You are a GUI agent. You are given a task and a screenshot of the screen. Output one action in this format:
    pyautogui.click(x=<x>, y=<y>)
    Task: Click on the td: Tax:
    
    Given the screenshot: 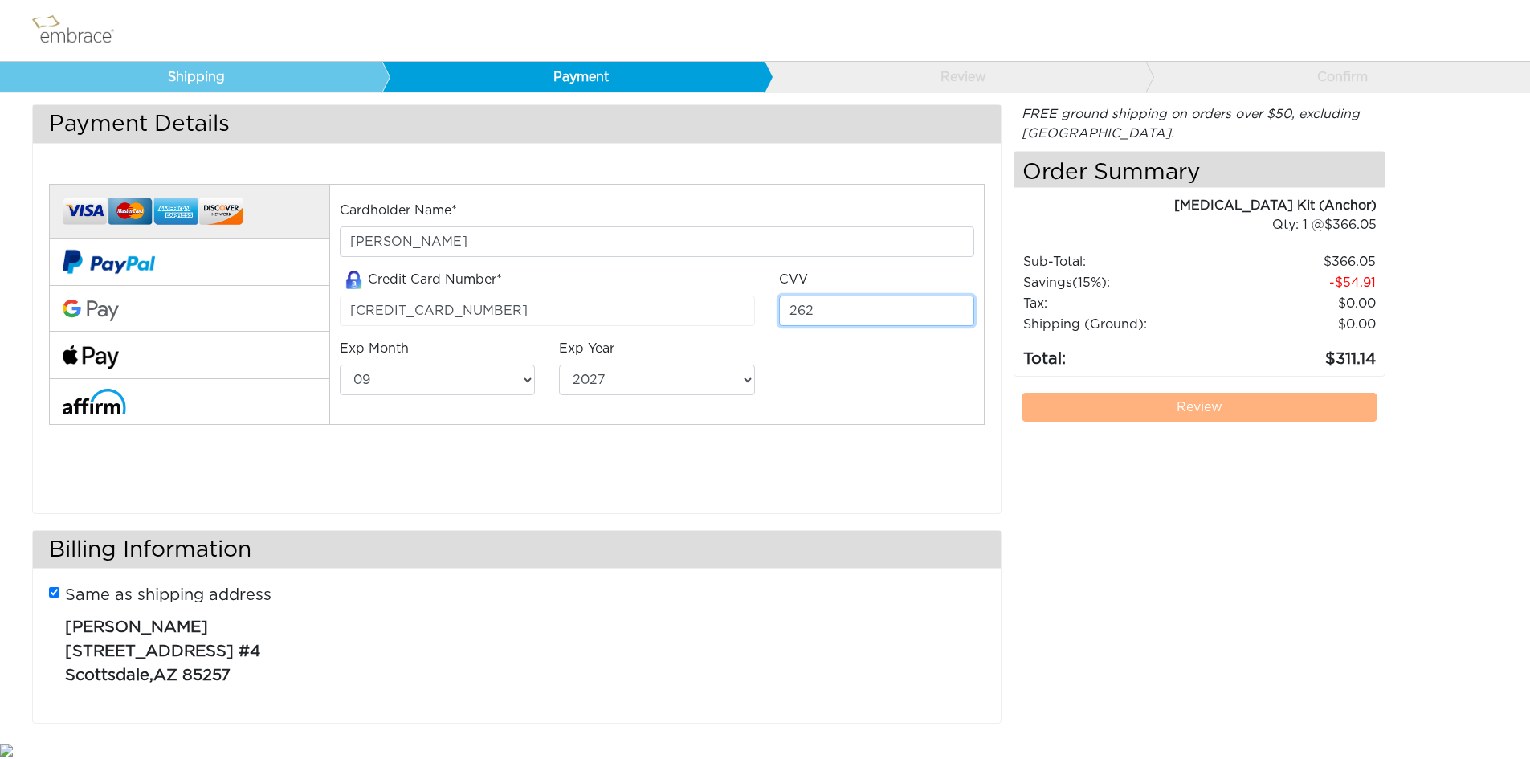 What is the action you would take?
    pyautogui.click(x=1119, y=304)
    